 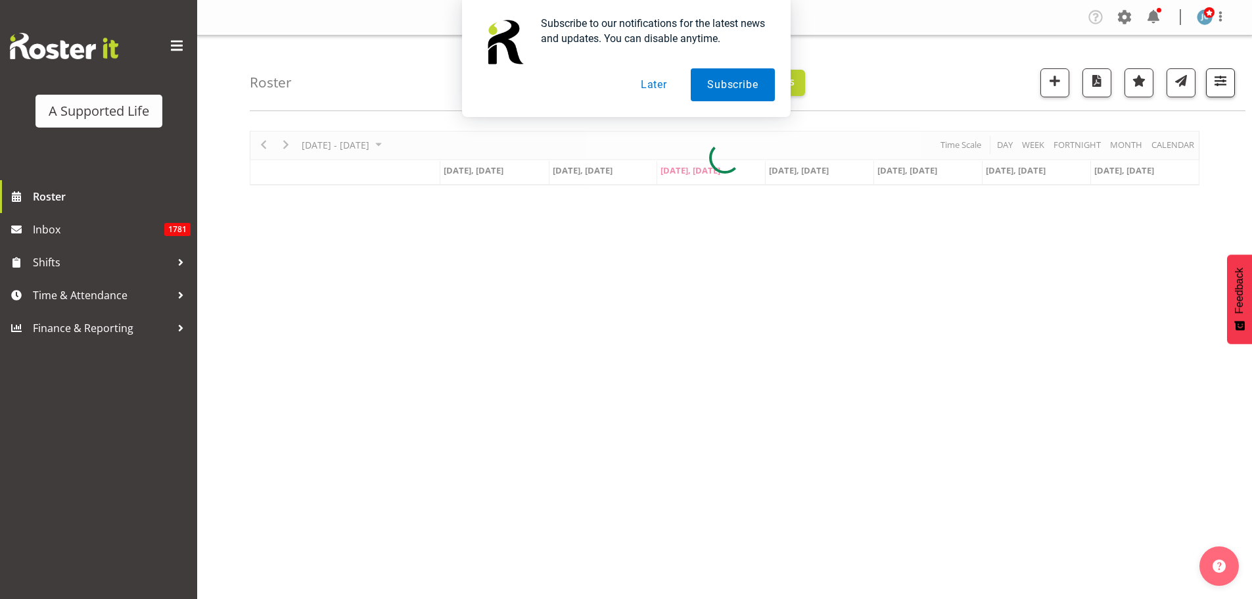 What do you see at coordinates (102, 295) in the screenshot?
I see `span: Time & Attendance` at bounding box center [102, 295].